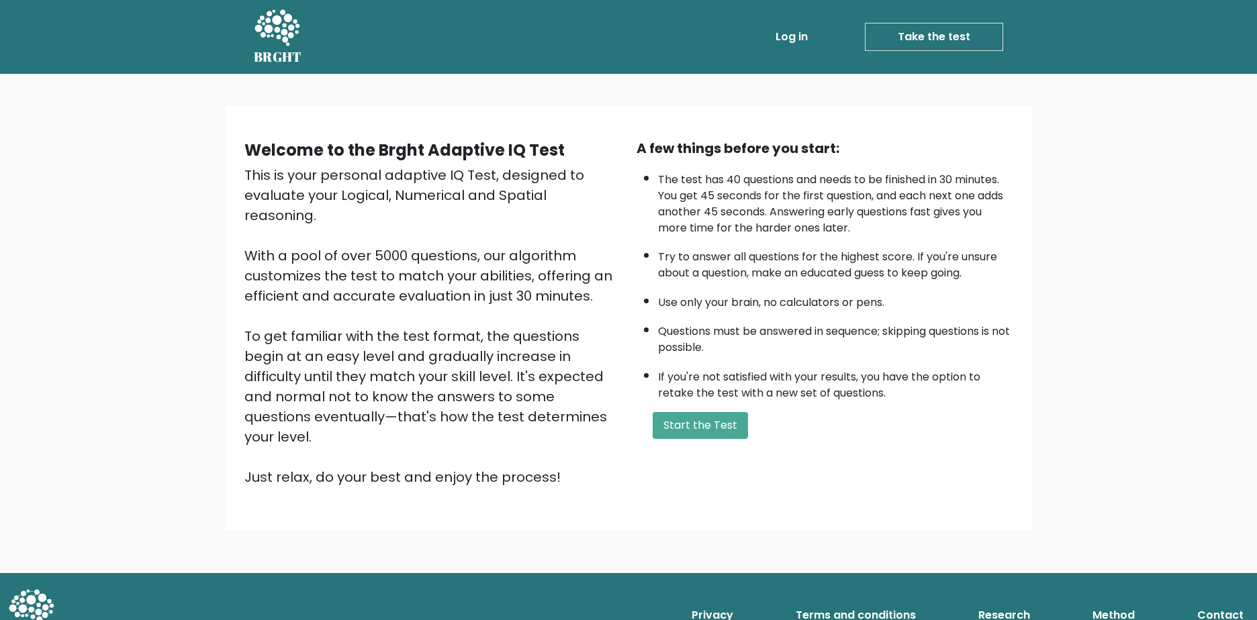 Image resolution: width=1257 pixels, height=620 pixels. What do you see at coordinates (835, 262) in the screenshot?
I see `li: Try to answer all questions for the highest score. If you're unsure about a question, make an edu...` at bounding box center [835, 262].